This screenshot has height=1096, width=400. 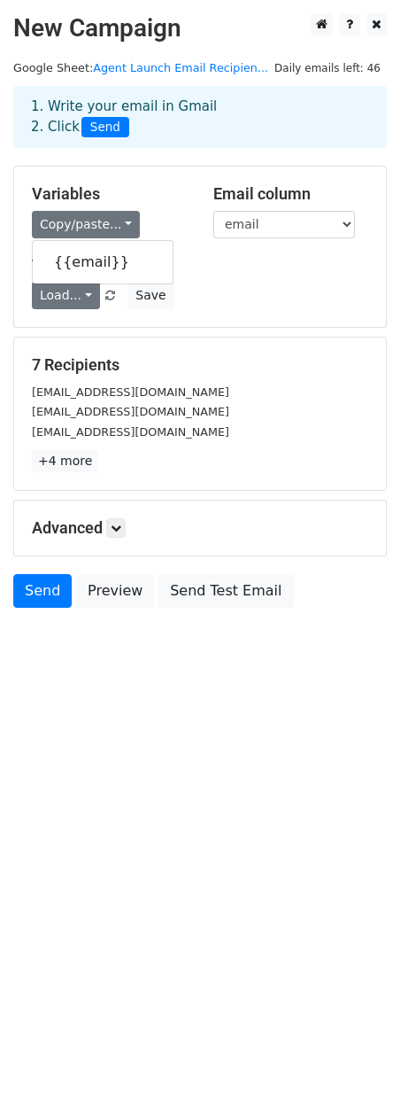 I want to click on h5: Email column, so click(x=291, y=194).